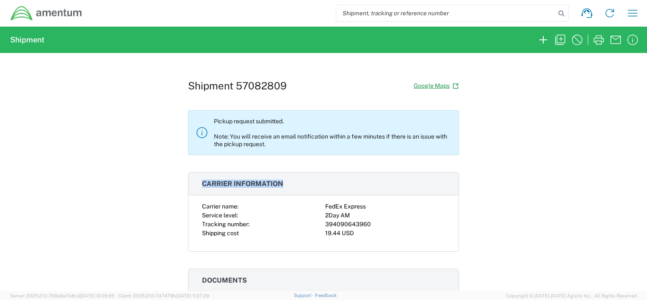 The image size is (647, 300). What do you see at coordinates (243, 183) in the screenshot?
I see `span: Carrier information` at bounding box center [243, 183].